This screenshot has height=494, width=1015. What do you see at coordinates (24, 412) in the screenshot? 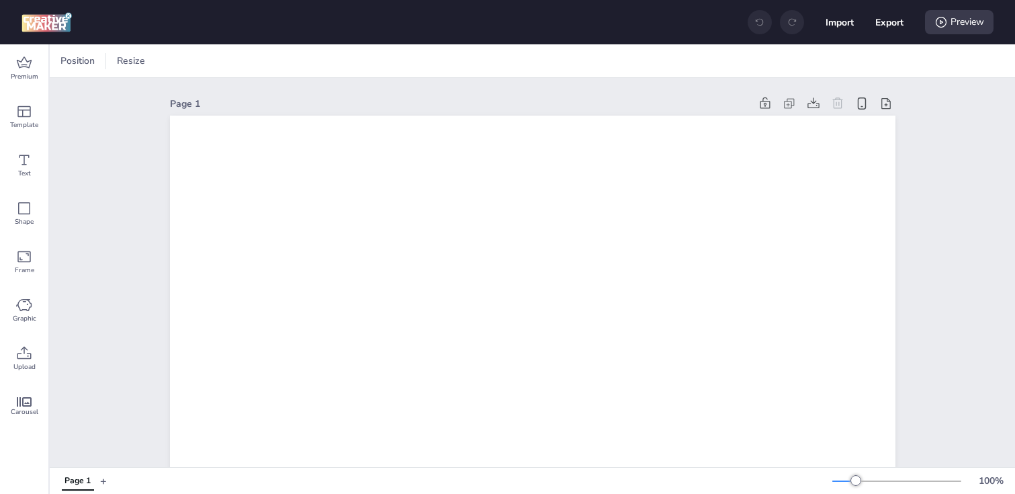
I see `span: Carousel` at bounding box center [24, 412].